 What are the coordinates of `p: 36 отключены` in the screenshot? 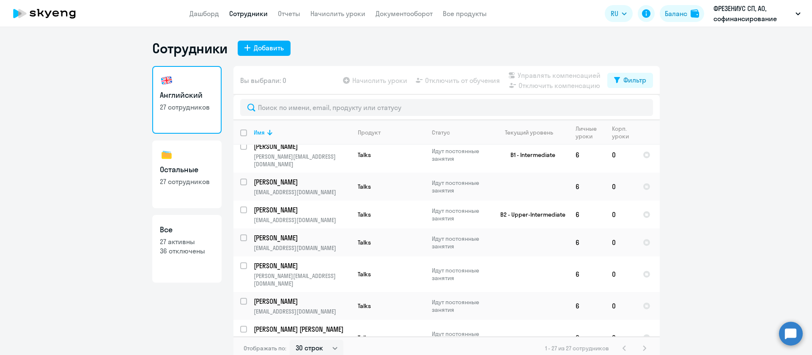 It's located at (187, 251).